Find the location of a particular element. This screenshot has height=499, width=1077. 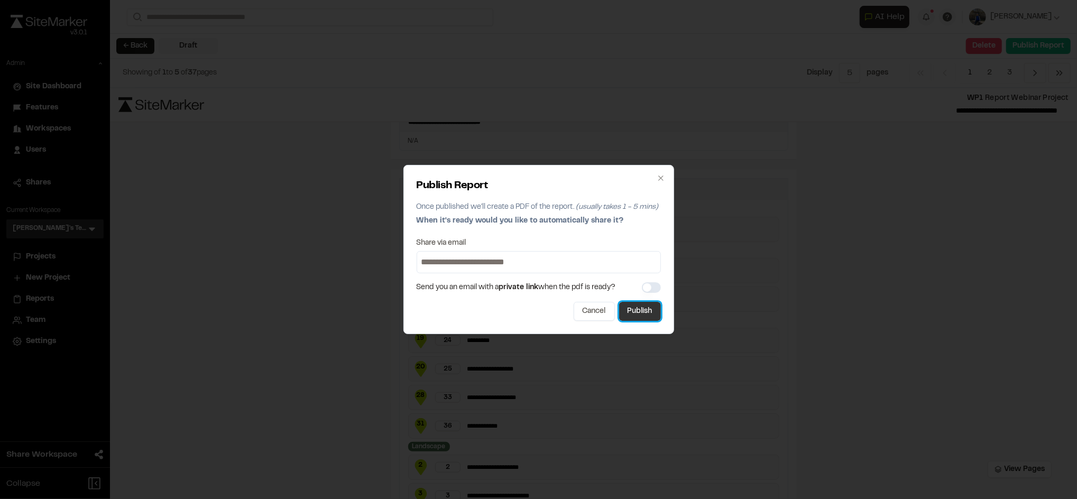

span: Send you an email with a when the pdf is ready? is located at coordinates (516, 288).